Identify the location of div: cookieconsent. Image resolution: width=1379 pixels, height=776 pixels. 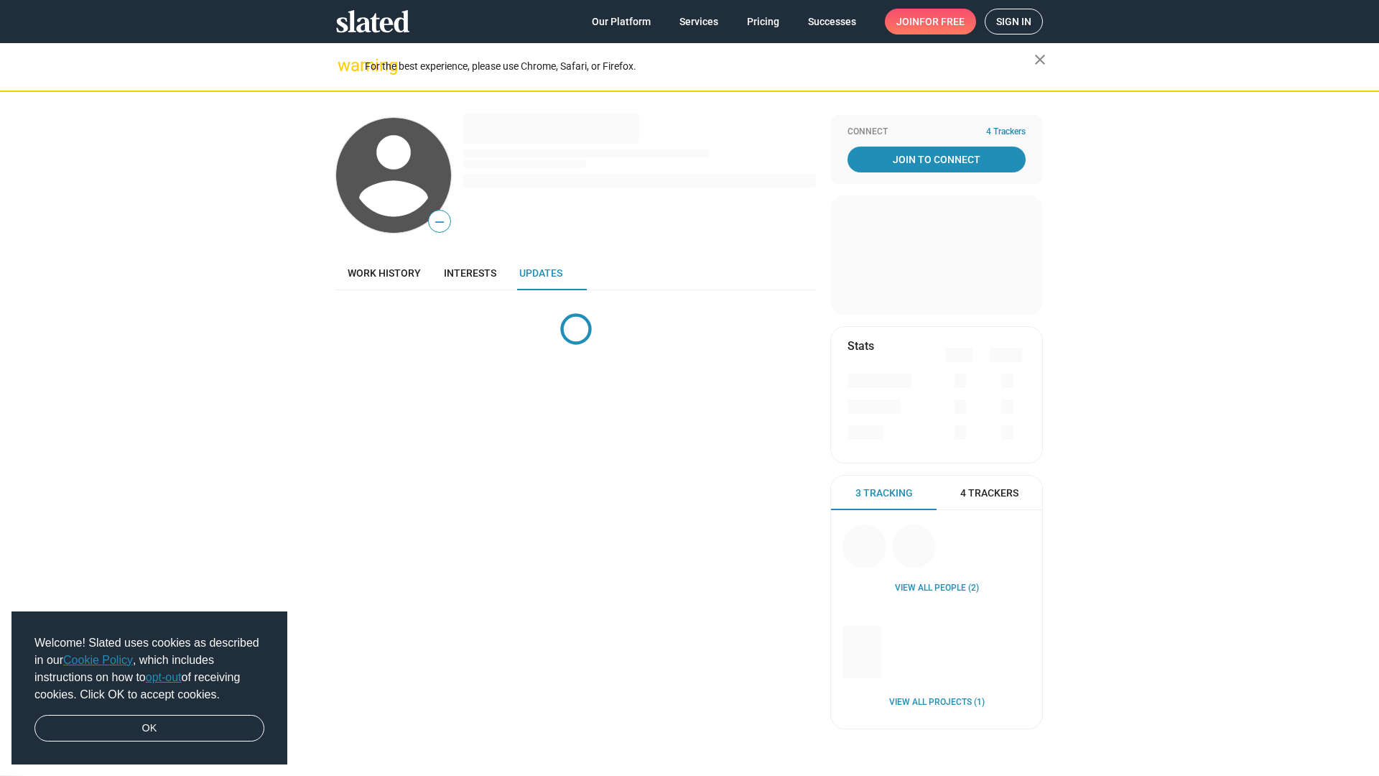
(149, 688).